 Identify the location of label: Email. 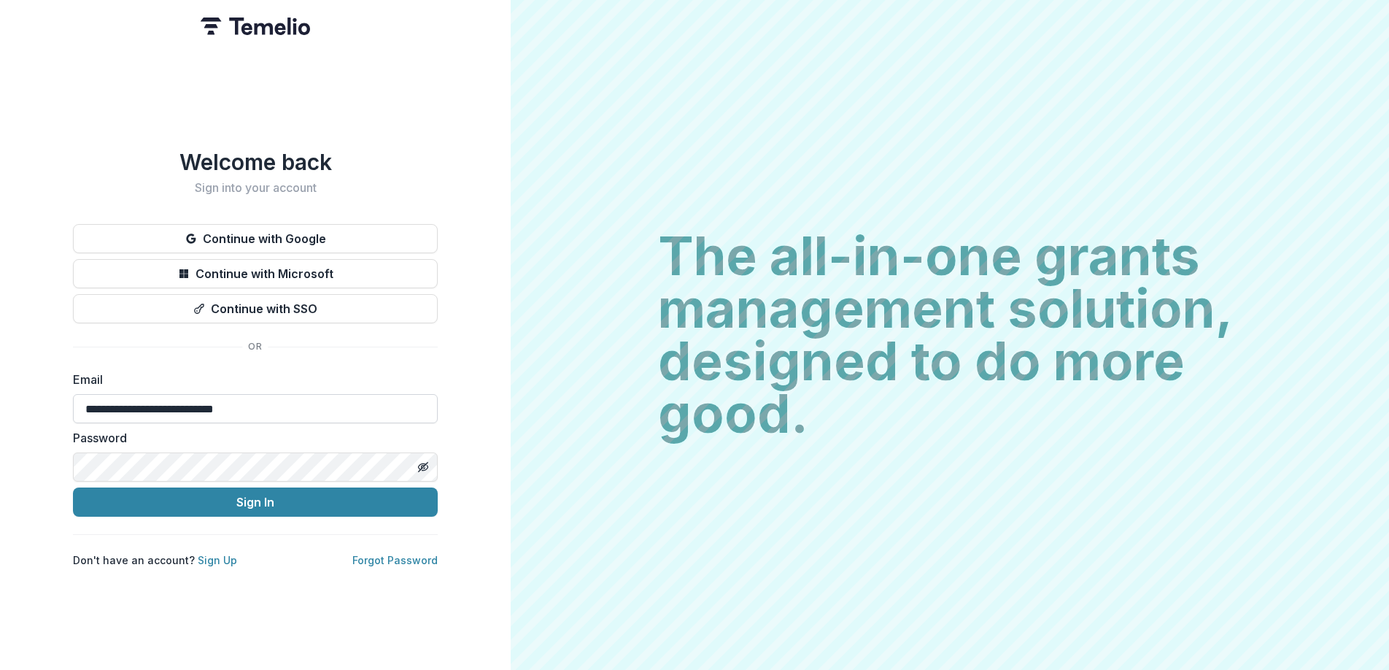
(251, 379).